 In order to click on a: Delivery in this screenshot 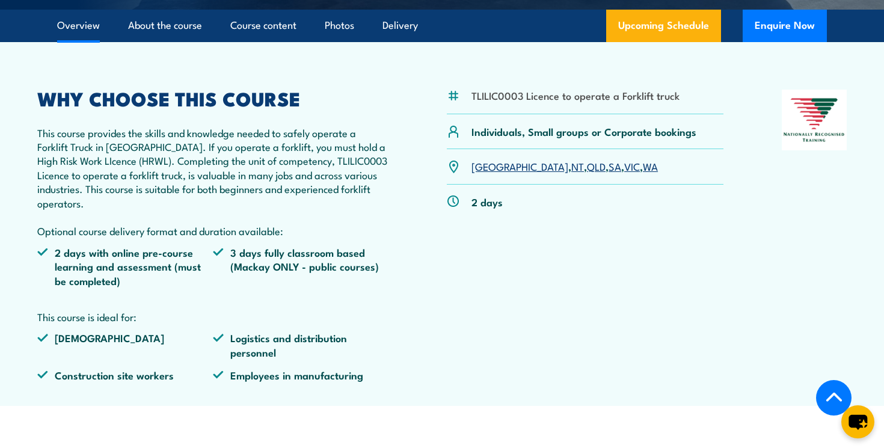, I will do `click(400, 25)`.